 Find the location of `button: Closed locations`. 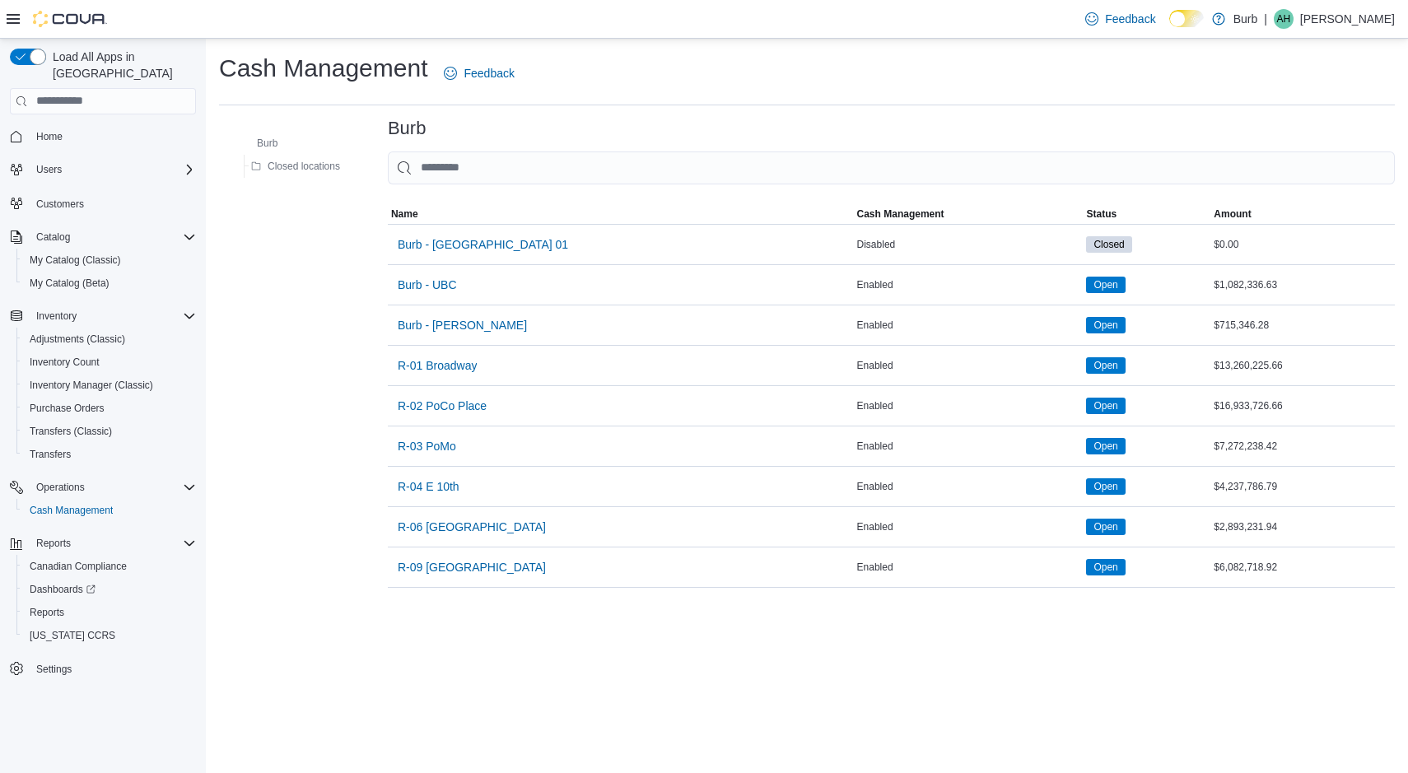

button: Closed locations is located at coordinates (296, 166).